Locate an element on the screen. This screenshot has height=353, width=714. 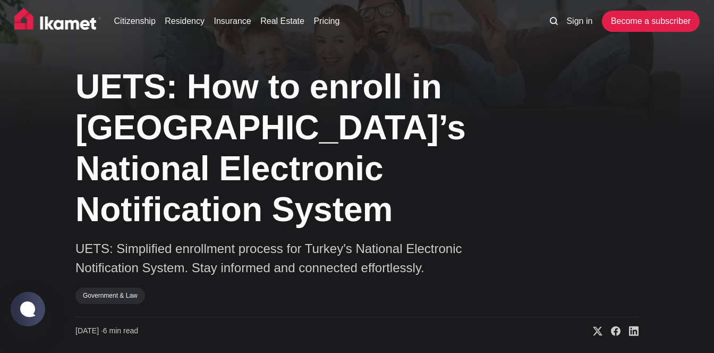
a: Residency is located at coordinates (184, 21).